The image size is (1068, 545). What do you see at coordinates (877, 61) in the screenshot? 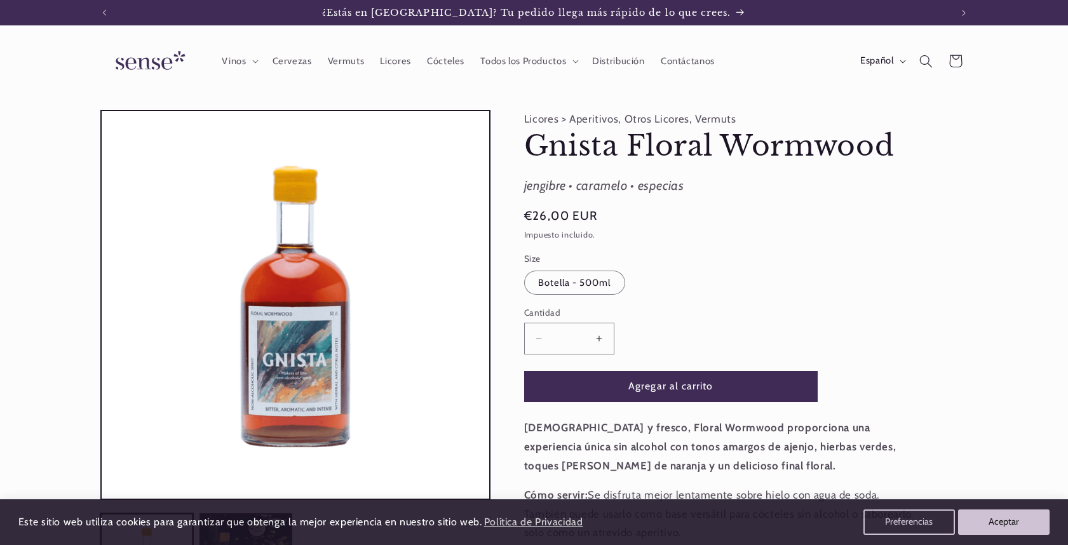
I see `span: Español` at bounding box center [877, 61].